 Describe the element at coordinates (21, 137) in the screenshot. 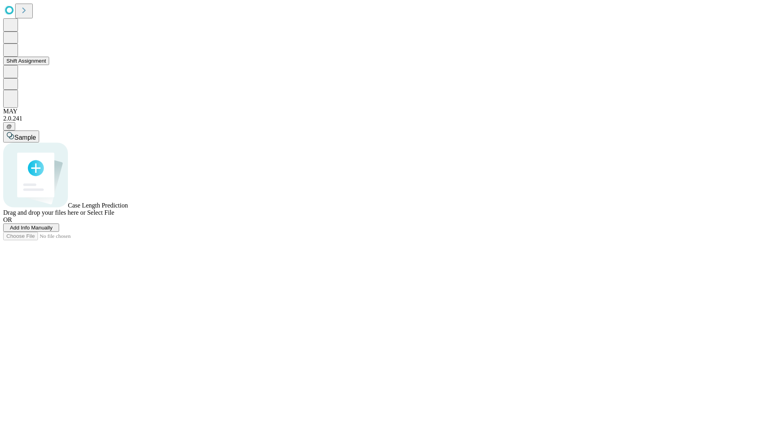

I see `button: Sample` at that location.